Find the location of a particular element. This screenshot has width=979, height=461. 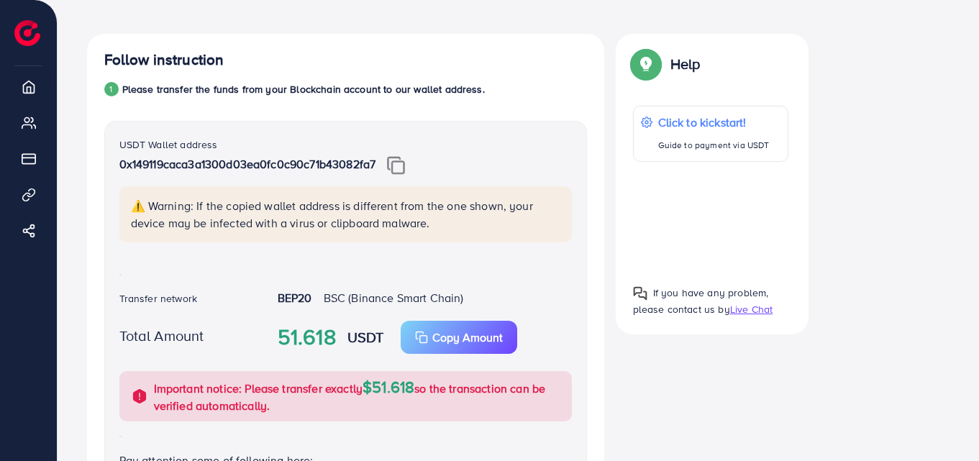

img: alert is located at coordinates (140, 397).